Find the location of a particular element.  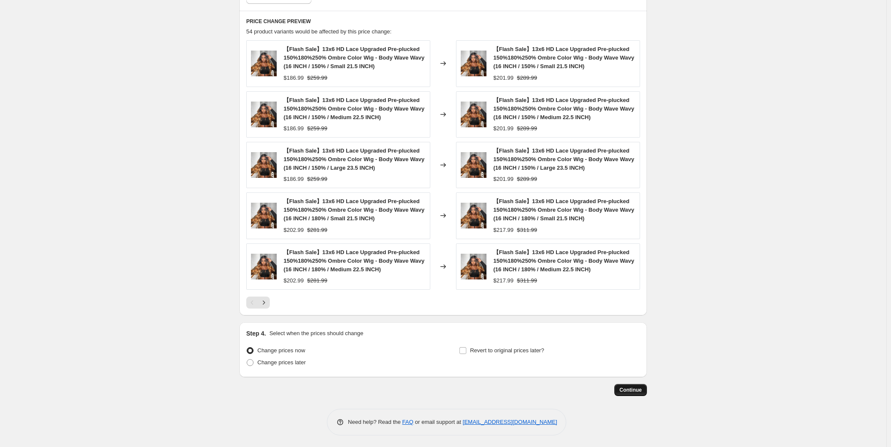

span: 54 product variants would be affected by this price change: is located at coordinates (319, 31).